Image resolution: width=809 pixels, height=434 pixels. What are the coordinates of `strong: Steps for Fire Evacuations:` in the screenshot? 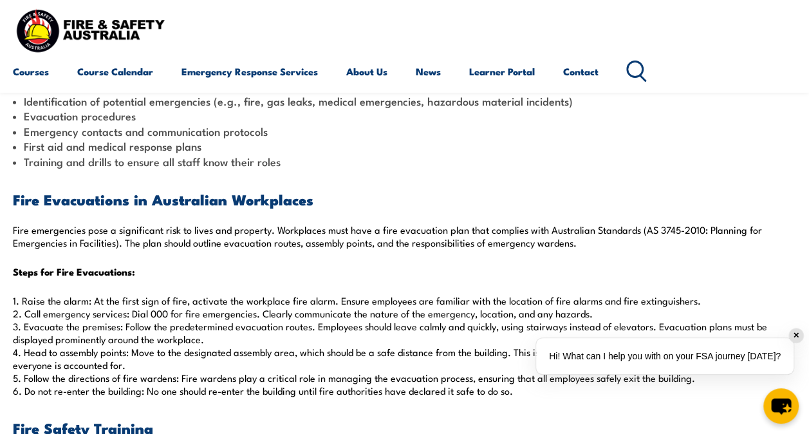 It's located at (74, 271).